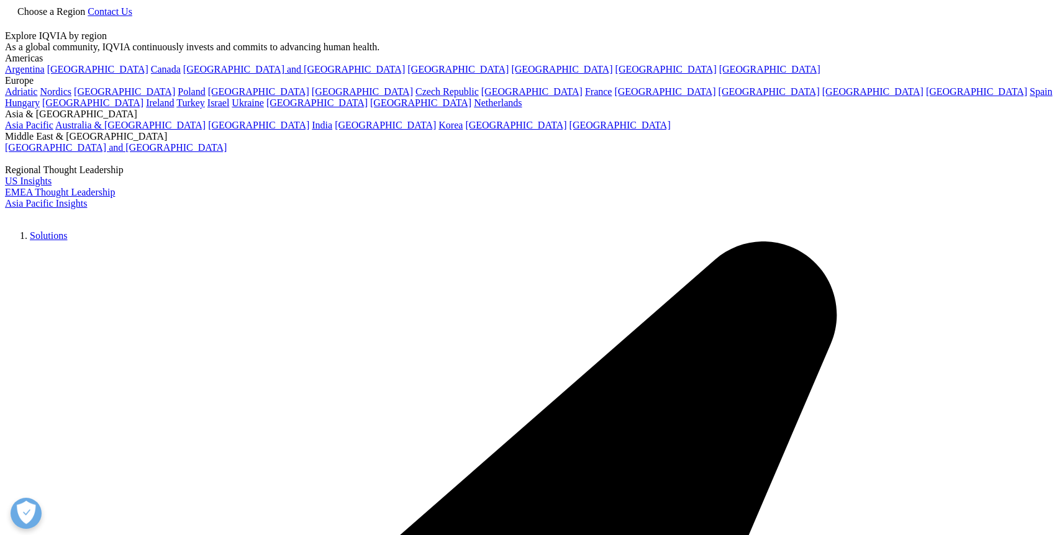  Describe the element at coordinates (447, 91) in the screenshot. I see `a: Czech Republic` at that location.